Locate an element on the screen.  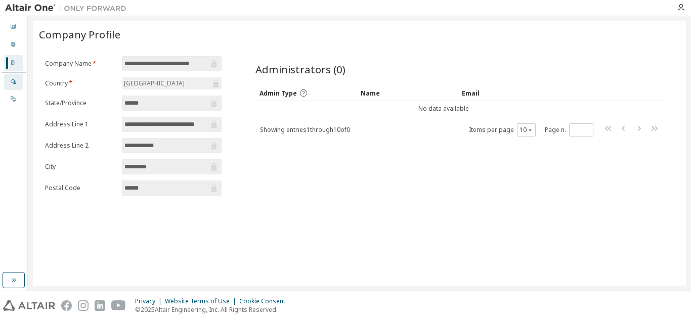
span: Items per page is located at coordinates (503, 130).